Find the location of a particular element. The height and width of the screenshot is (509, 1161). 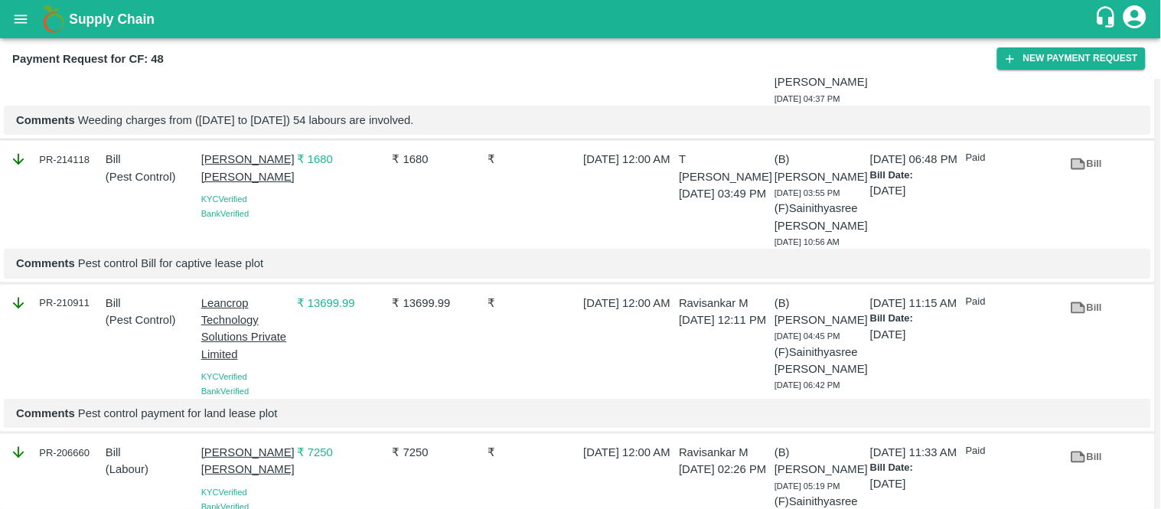

b: Payment Request for CF: 48 is located at coordinates (88, 59).